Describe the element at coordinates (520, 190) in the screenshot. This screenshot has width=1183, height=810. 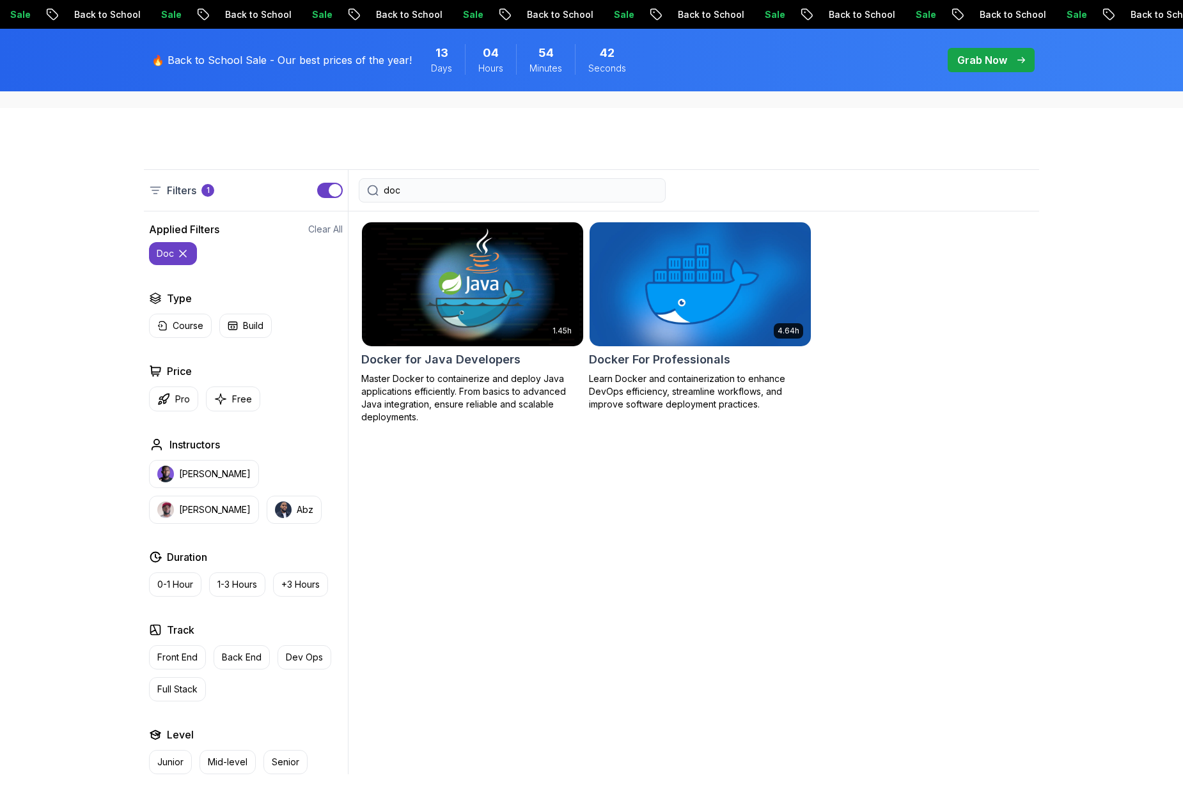
I see `input: Search Java, React, Spring boot ...` at that location.